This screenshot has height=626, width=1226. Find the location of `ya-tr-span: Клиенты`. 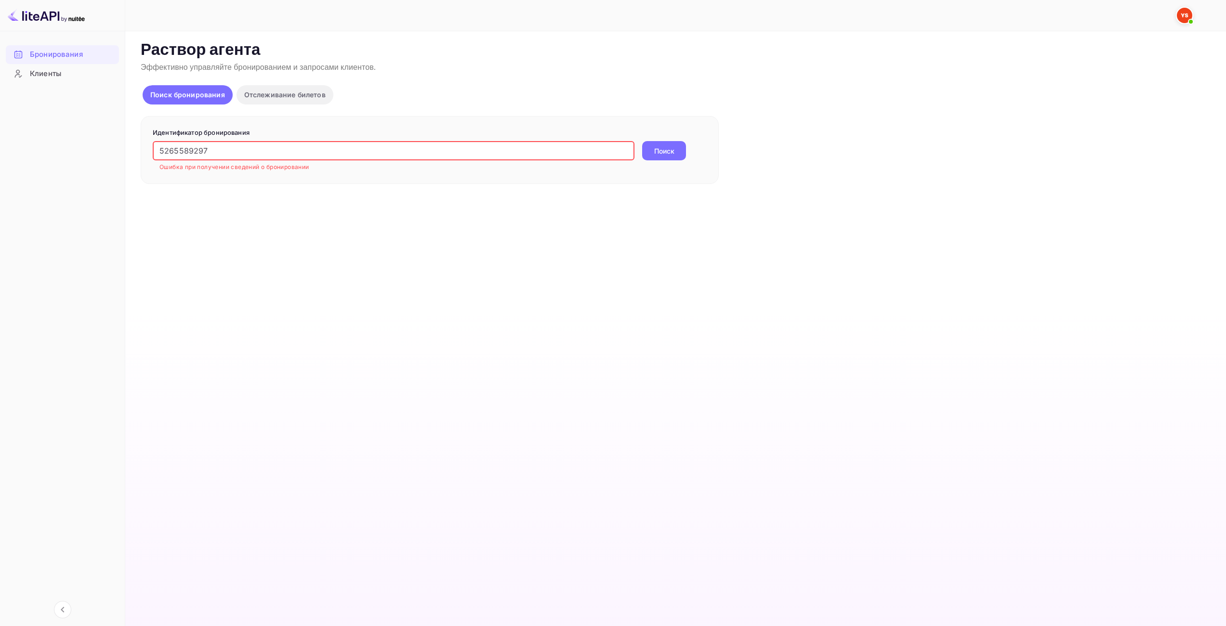

ya-tr-span: Клиенты is located at coordinates (45, 74).